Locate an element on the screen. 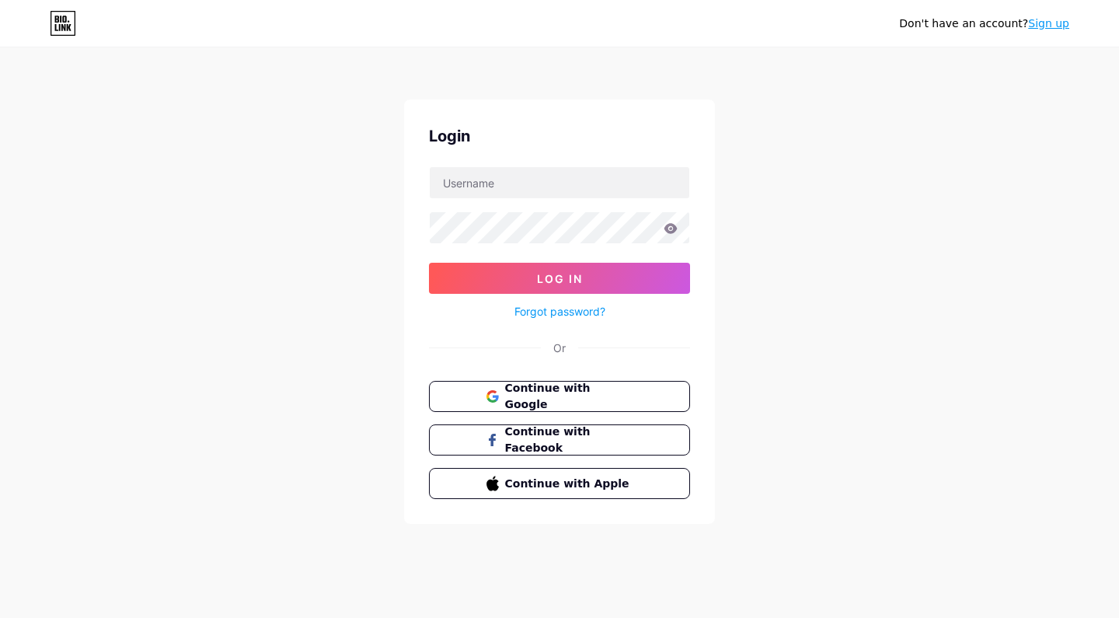 Image resolution: width=1119 pixels, height=618 pixels. button: Continue with Facebook is located at coordinates (559, 440).